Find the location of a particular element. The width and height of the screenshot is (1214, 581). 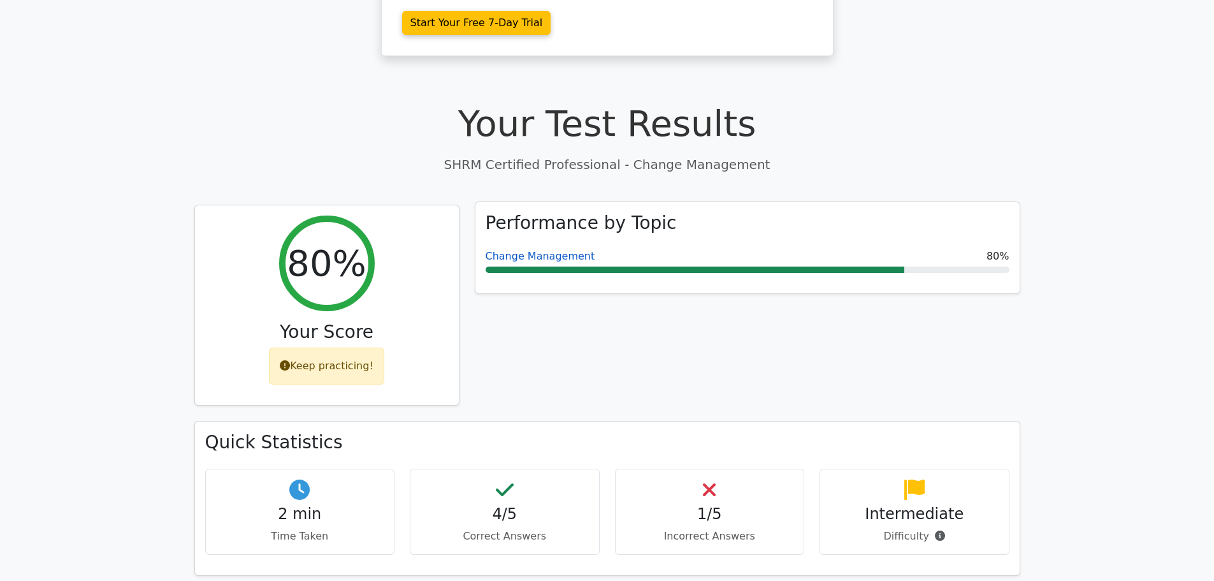

span: 80% is located at coordinates (998, 256).